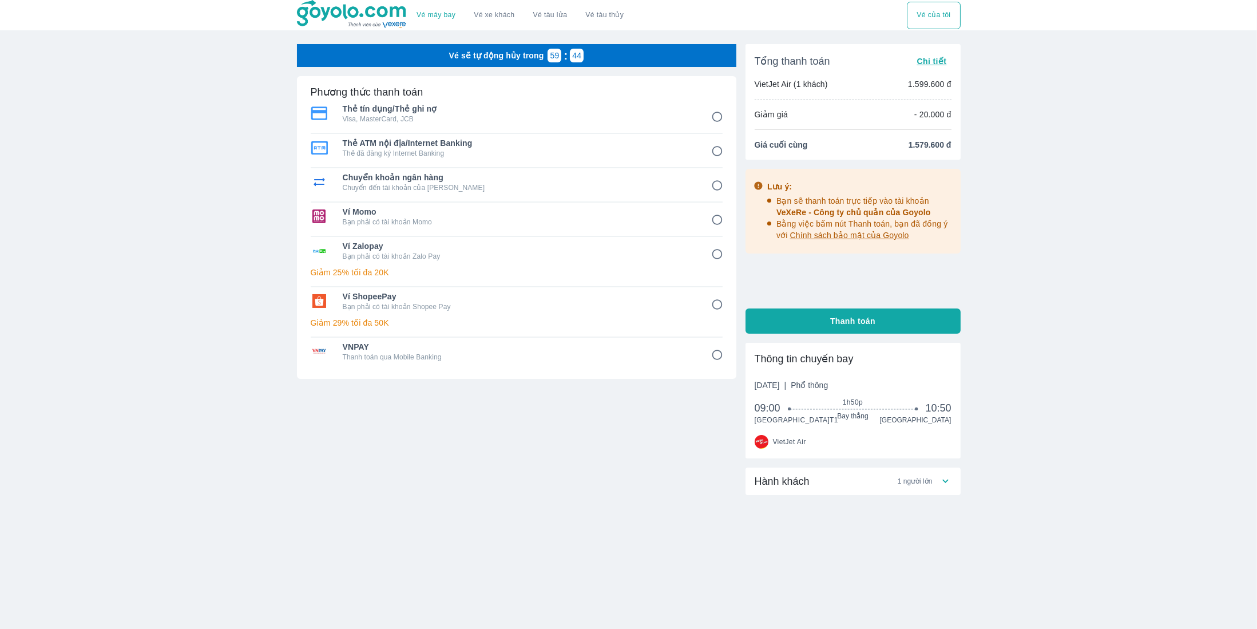 The height and width of the screenshot is (629, 1257). Describe the element at coordinates (319, 148) in the screenshot. I see `img: Thẻ ATM nội địa/Internet Banking` at that location.